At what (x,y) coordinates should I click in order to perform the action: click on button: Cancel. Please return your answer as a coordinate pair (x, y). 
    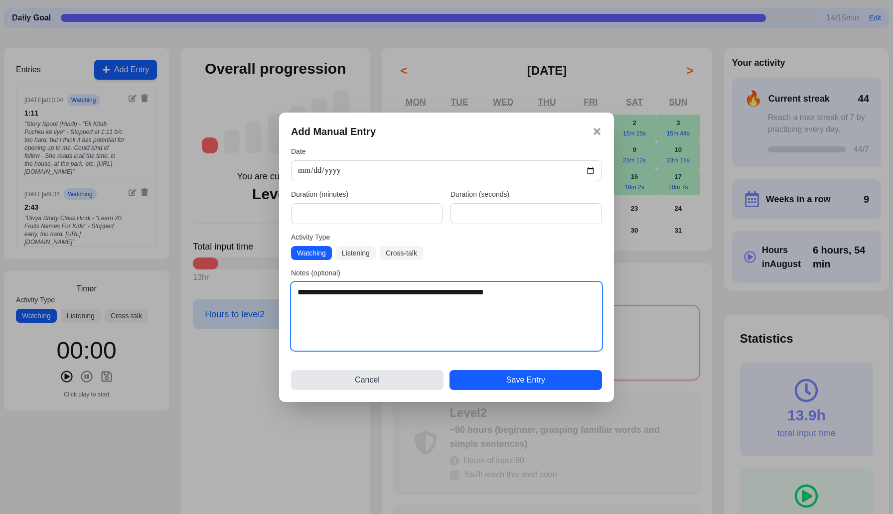
    Looking at the image, I should click on (367, 380).